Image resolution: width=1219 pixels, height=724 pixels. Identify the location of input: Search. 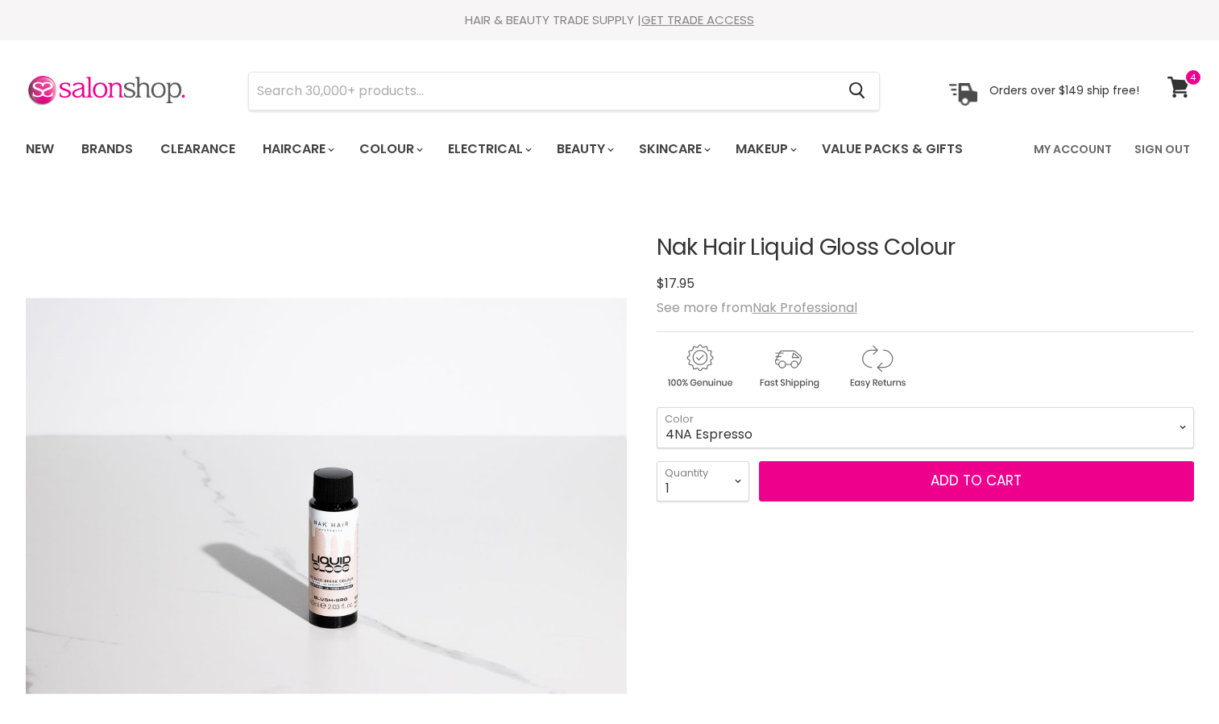
(542, 91).